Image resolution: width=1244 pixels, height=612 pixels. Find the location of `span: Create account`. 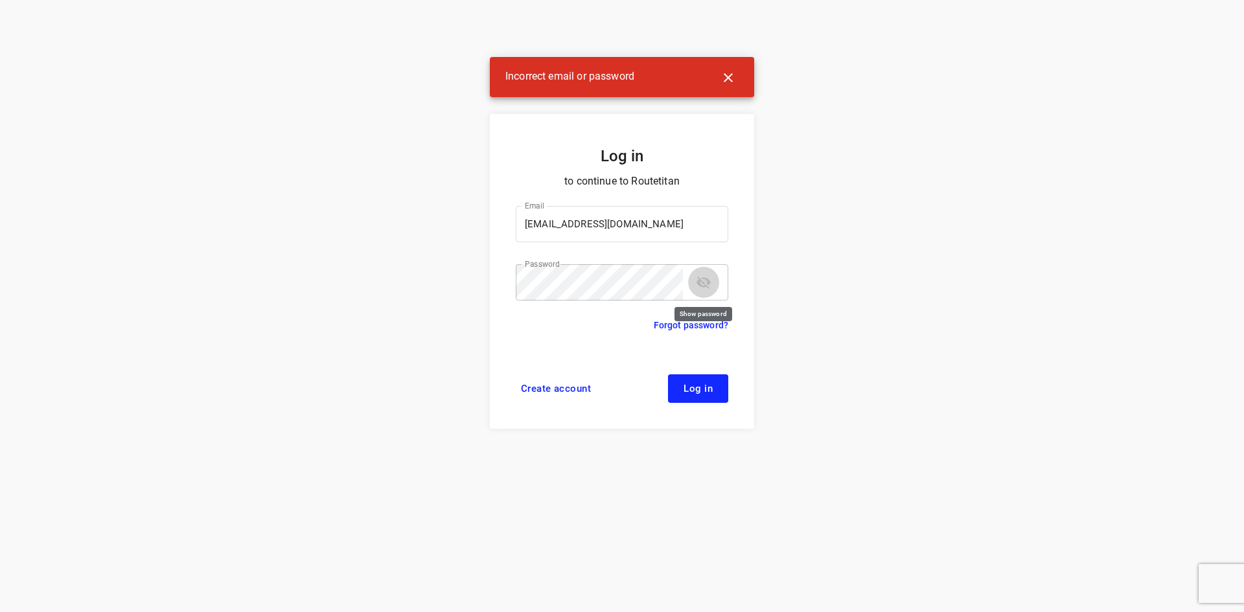

span: Create account is located at coordinates (556, 389).